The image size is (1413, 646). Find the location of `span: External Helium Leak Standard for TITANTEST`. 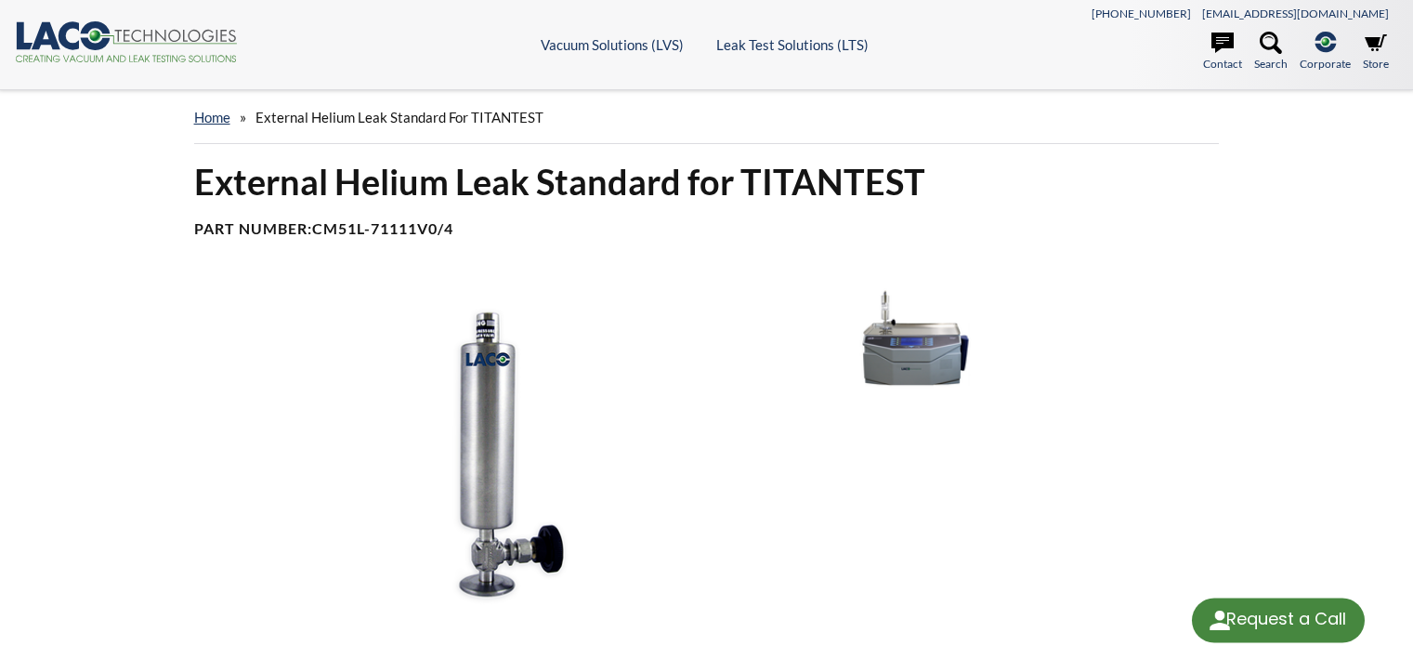

span: External Helium Leak Standard for TITANTEST is located at coordinates (400, 117).